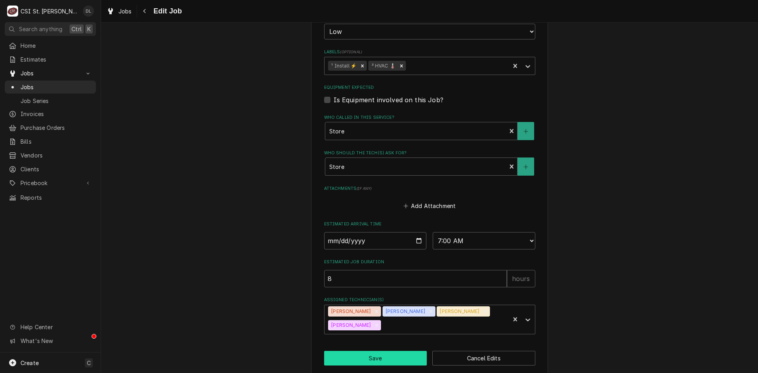 Image resolution: width=758 pixels, height=373 pixels. What do you see at coordinates (56, 197) in the screenshot?
I see `span: Reports` at bounding box center [56, 197].